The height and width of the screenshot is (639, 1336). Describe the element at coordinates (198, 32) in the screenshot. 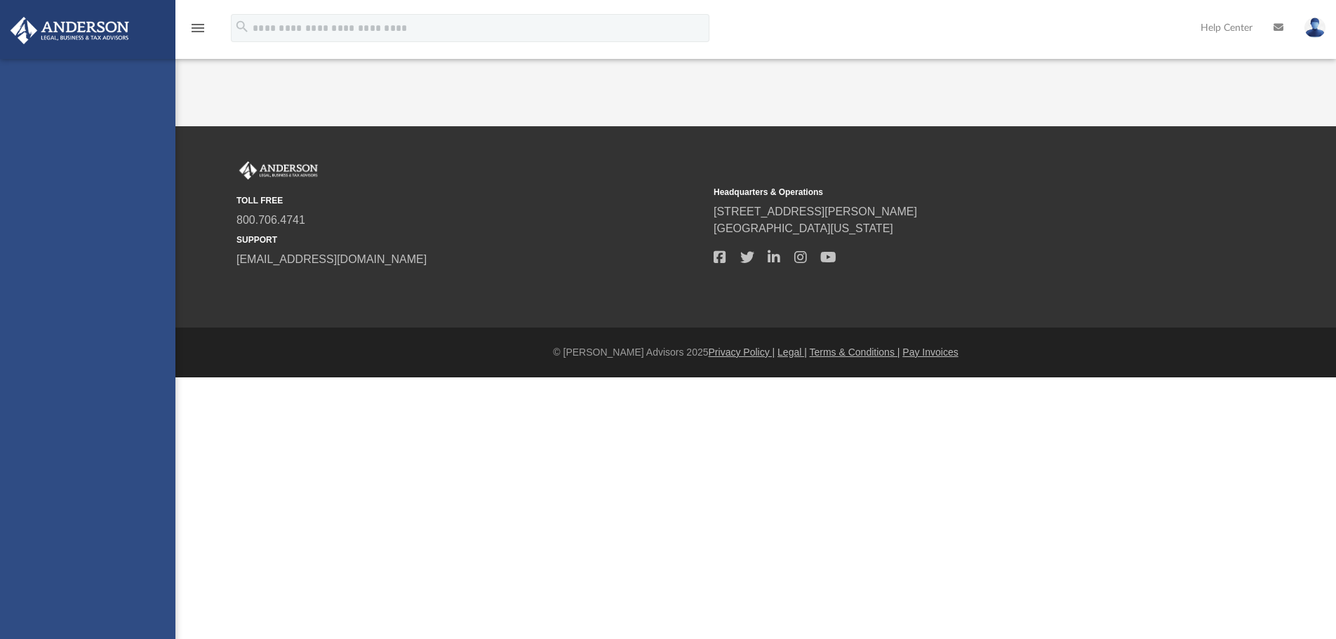

I see `a: menu` at that location.